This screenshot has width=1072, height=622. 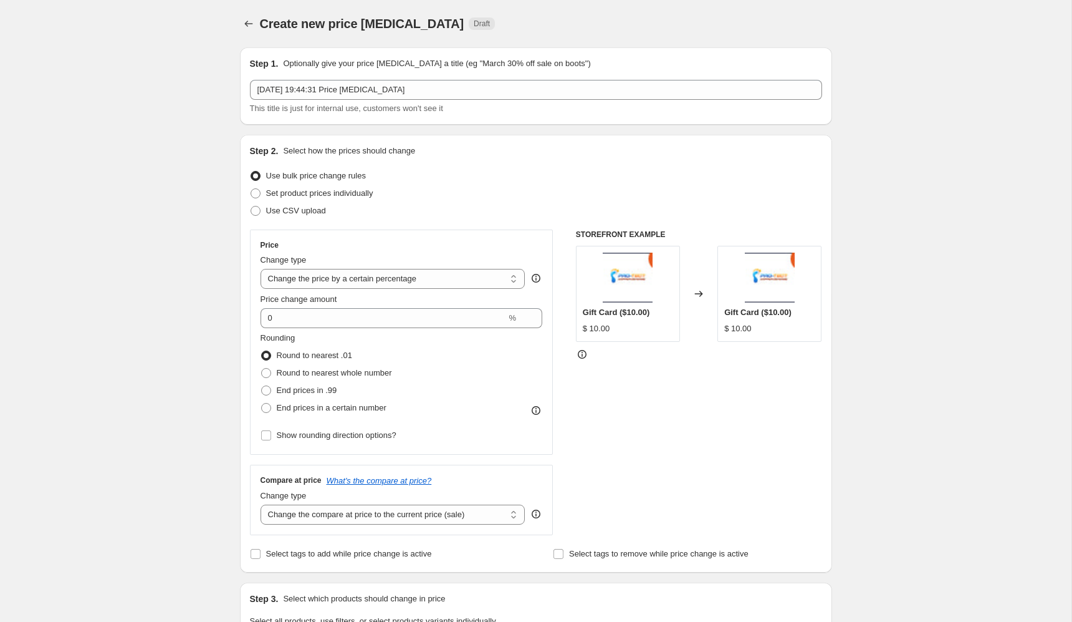 What do you see at coordinates (307, 390) in the screenshot?
I see `span: End prices in .99` at bounding box center [307, 390].